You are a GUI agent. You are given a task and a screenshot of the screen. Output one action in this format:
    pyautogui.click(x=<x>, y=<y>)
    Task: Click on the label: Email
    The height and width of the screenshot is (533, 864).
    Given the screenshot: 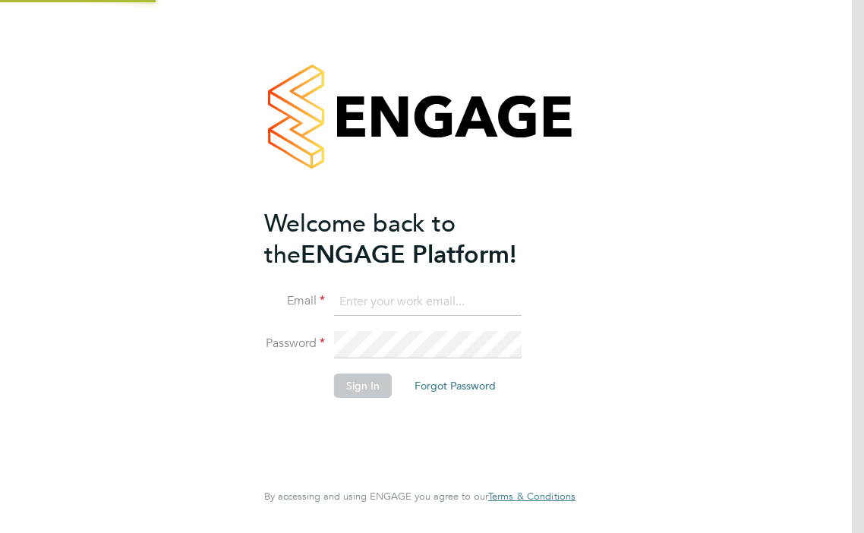 What is the action you would take?
    pyautogui.click(x=294, y=301)
    